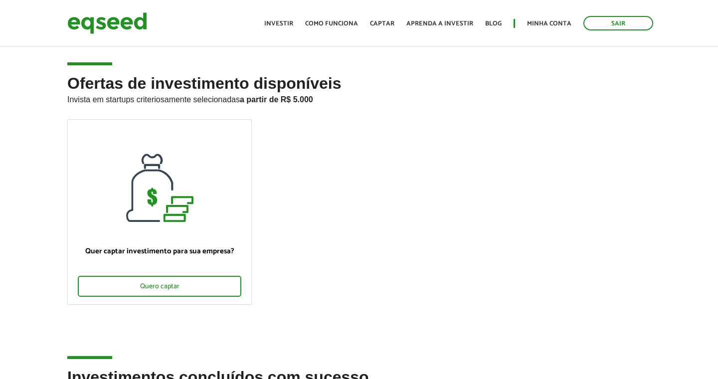 The image size is (718, 379). I want to click on a: Blog, so click(493, 23).